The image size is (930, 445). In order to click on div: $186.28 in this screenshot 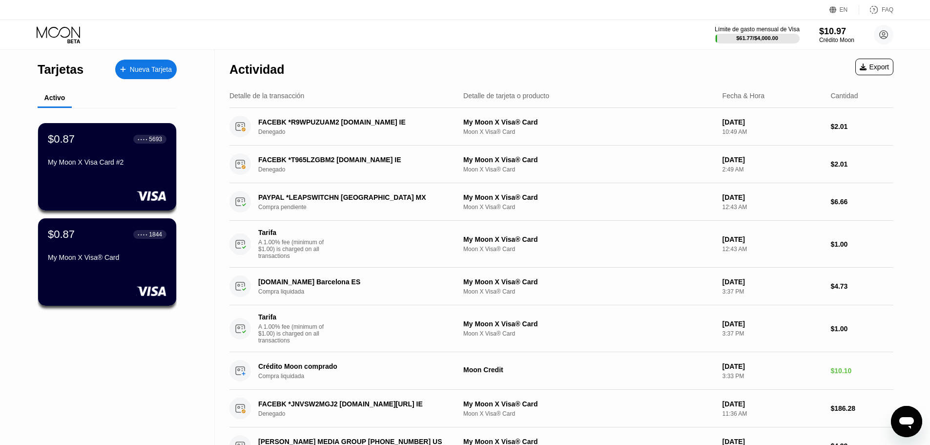, I will do `click(862, 408)`.